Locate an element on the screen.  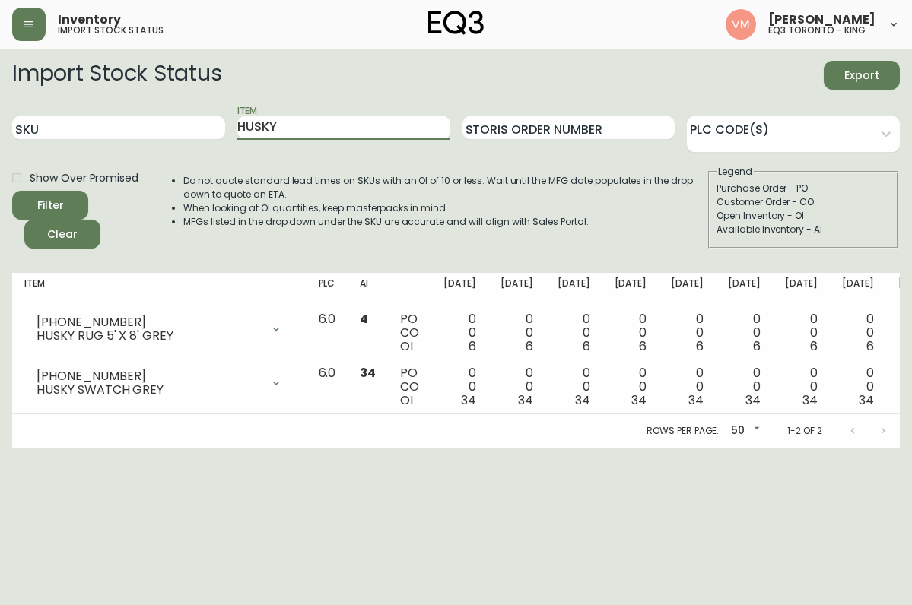
h5: eq3 toronto - king is located at coordinates (817, 30).